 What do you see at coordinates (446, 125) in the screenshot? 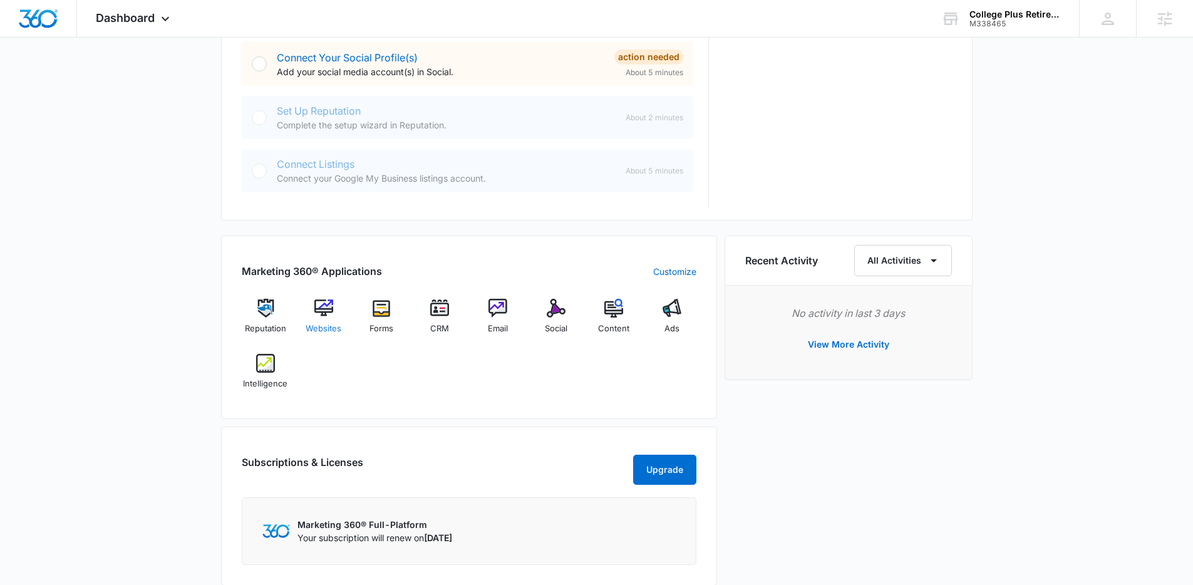
I see `p: Complete the setup wizard in Reputation.` at bounding box center [446, 125].